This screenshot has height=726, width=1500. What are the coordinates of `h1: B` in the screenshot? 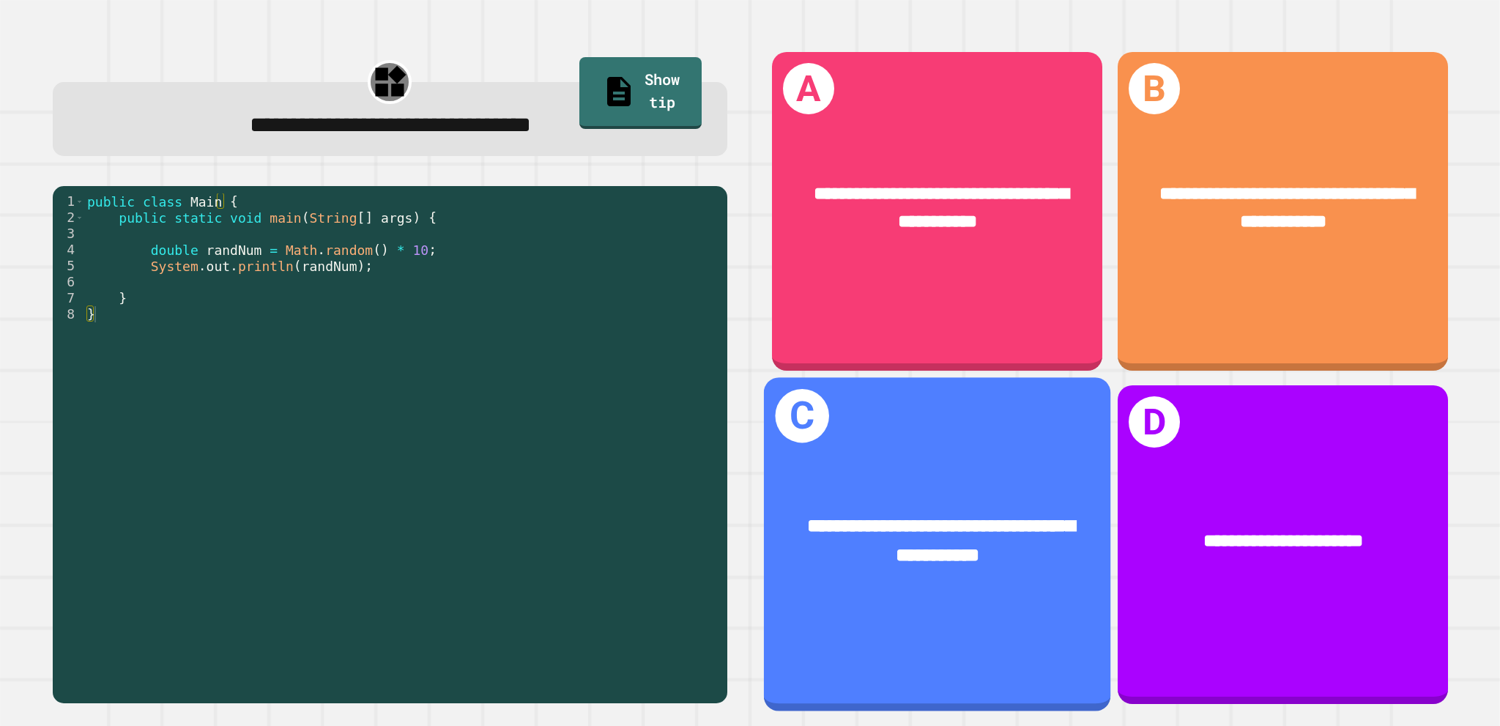 It's located at (1154, 89).